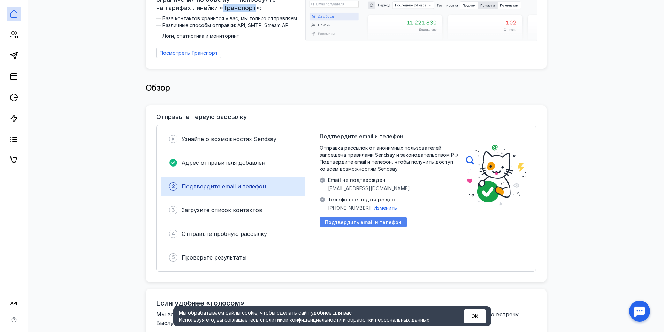  I want to click on a: политикой конфиденциальности и обработки персональных данных, so click(346, 320).